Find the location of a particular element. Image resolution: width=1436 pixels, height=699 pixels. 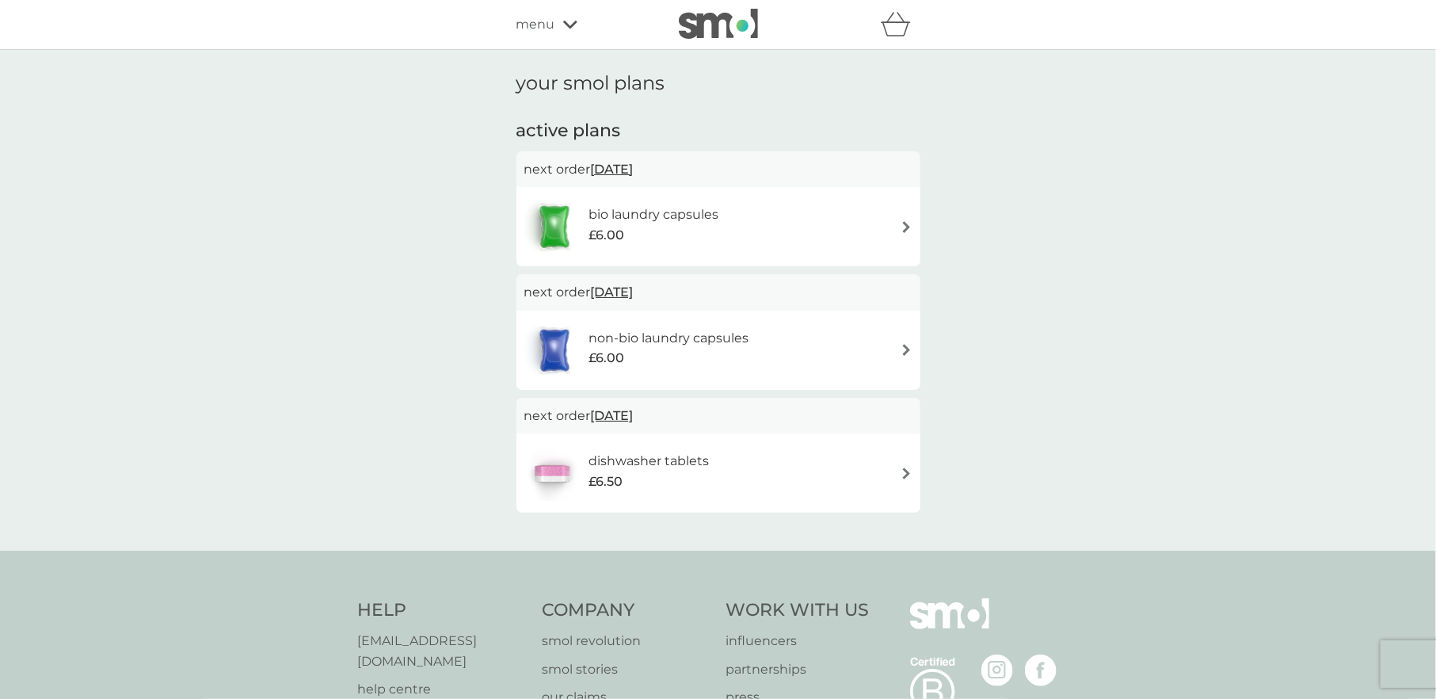

h2: active plans is located at coordinates (719, 131).